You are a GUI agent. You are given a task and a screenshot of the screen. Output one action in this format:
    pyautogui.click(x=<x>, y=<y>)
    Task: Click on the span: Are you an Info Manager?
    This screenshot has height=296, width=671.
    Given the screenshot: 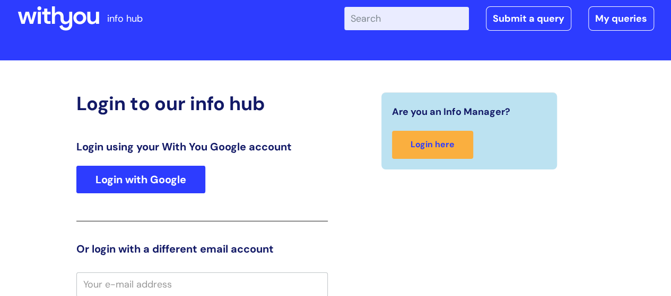 What is the action you would take?
    pyautogui.click(x=451, y=112)
    